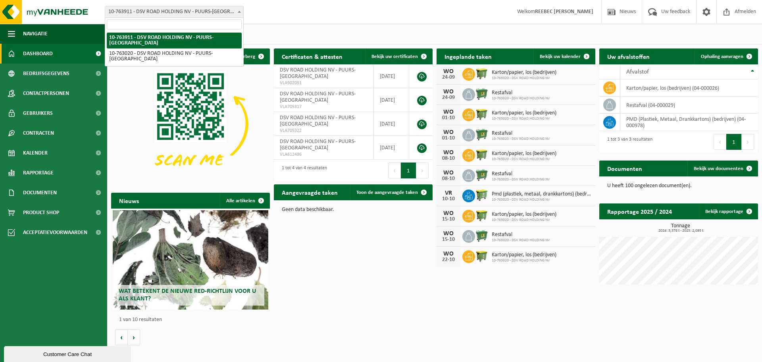 The image size is (762, 362). What do you see at coordinates (245, 200) in the screenshot?
I see `a: Alle artikelen` at bounding box center [245, 200].